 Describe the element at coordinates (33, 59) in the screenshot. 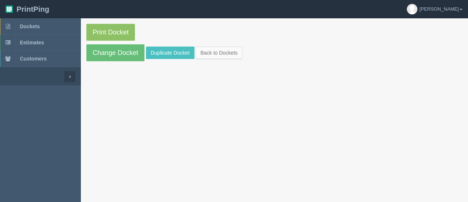

I see `span: Customers` at that location.